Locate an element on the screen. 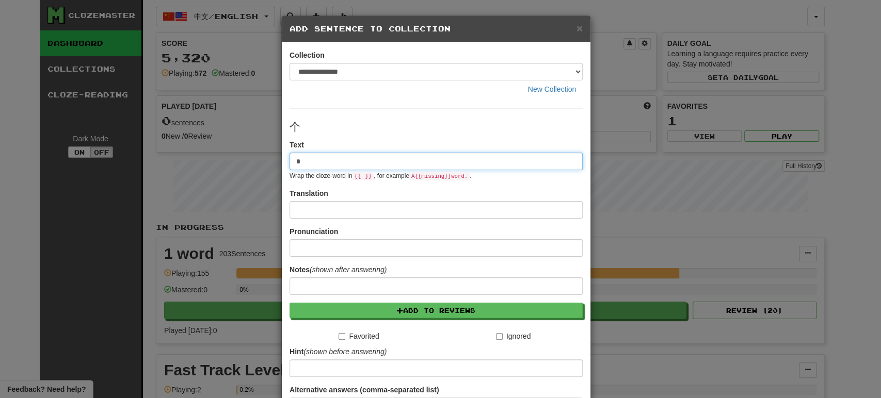  label: Pronunciation is located at coordinates (314, 232).